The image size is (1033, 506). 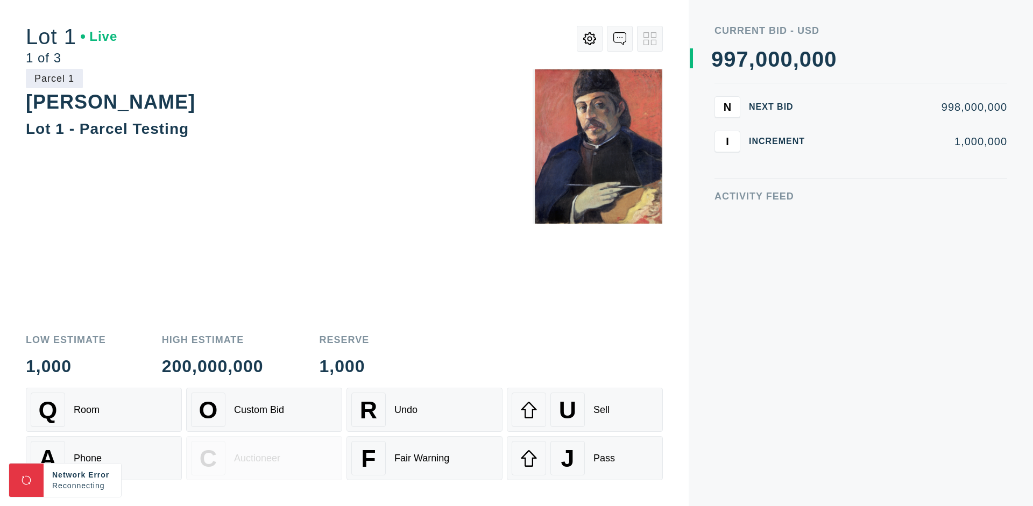 I want to click on div: Low Estimate, so click(x=66, y=340).